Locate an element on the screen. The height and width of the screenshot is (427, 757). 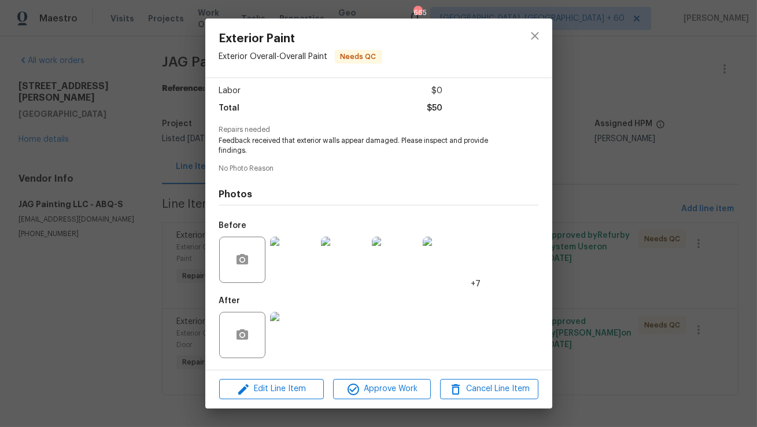
h4: Photos is located at coordinates (379, 194).